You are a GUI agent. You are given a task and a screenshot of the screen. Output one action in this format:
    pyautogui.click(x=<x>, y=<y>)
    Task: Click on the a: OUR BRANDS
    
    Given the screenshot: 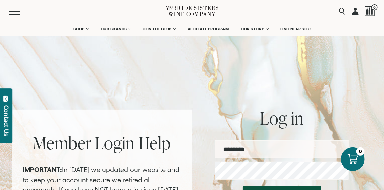 What is the action you would take?
    pyautogui.click(x=115, y=29)
    